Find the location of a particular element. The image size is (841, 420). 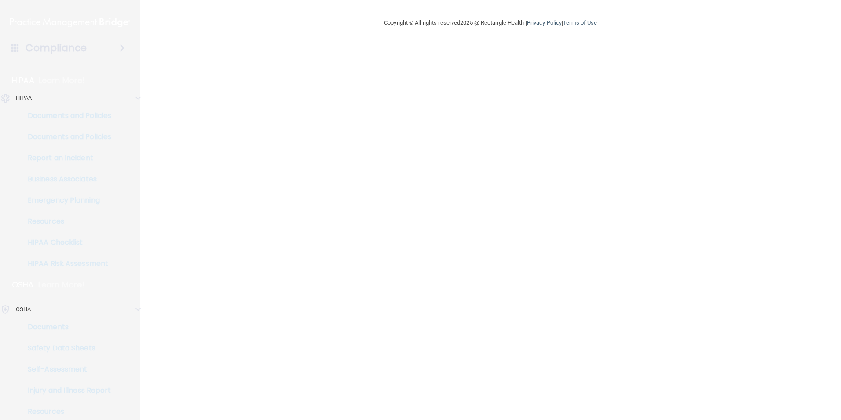

a: Privacy Policy is located at coordinates (544, 22).